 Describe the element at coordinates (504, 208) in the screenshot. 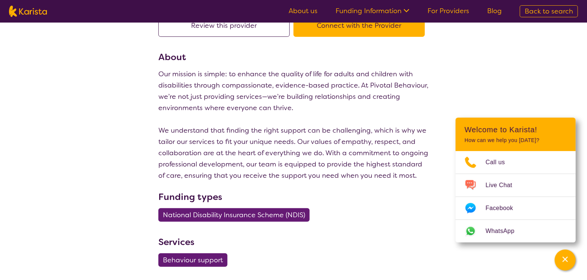

I see `span: Facebook` at that location.